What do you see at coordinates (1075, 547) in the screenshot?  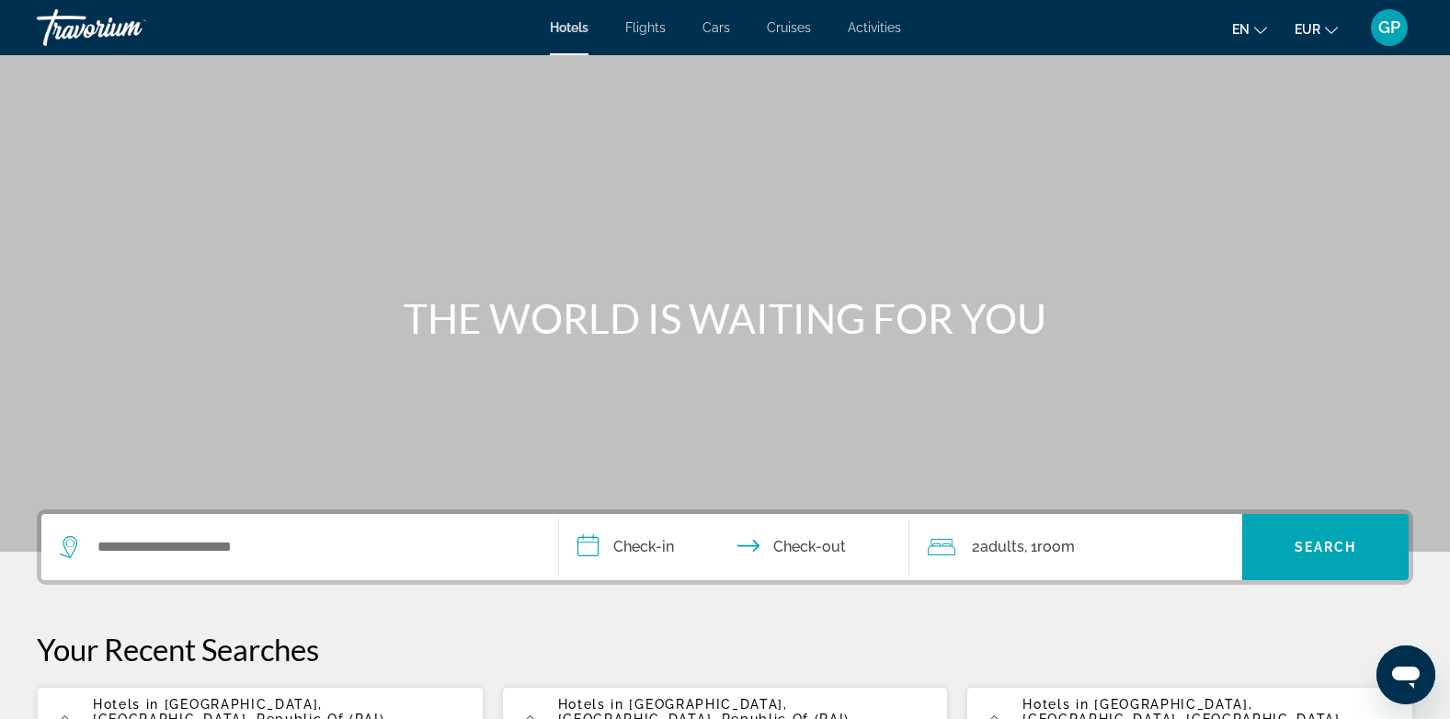 I see `button: Travelers: 2 adults, 0 children` at bounding box center [1075, 547].